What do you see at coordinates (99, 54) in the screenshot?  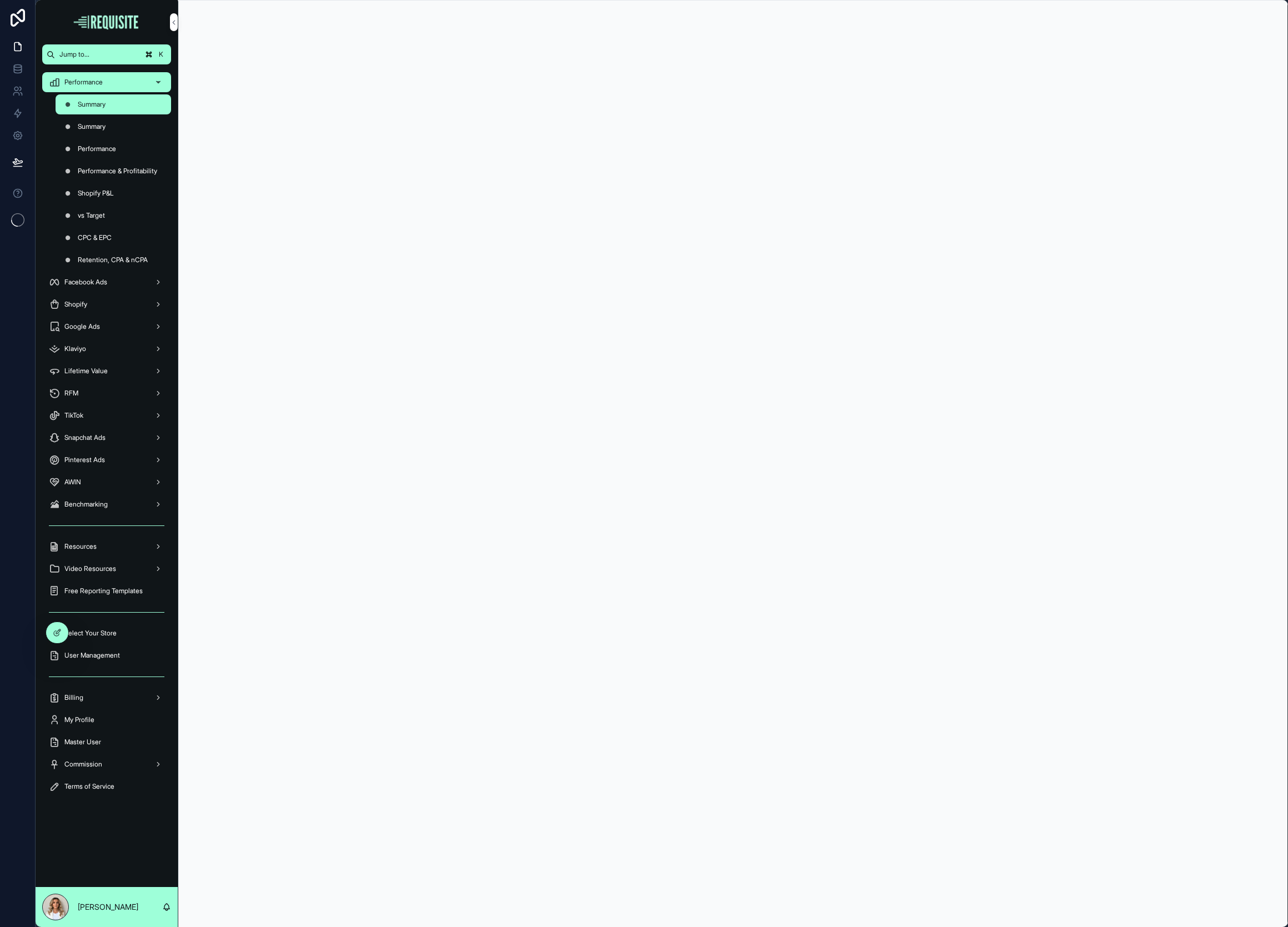 I see `span: Jump to...` at bounding box center [99, 54].